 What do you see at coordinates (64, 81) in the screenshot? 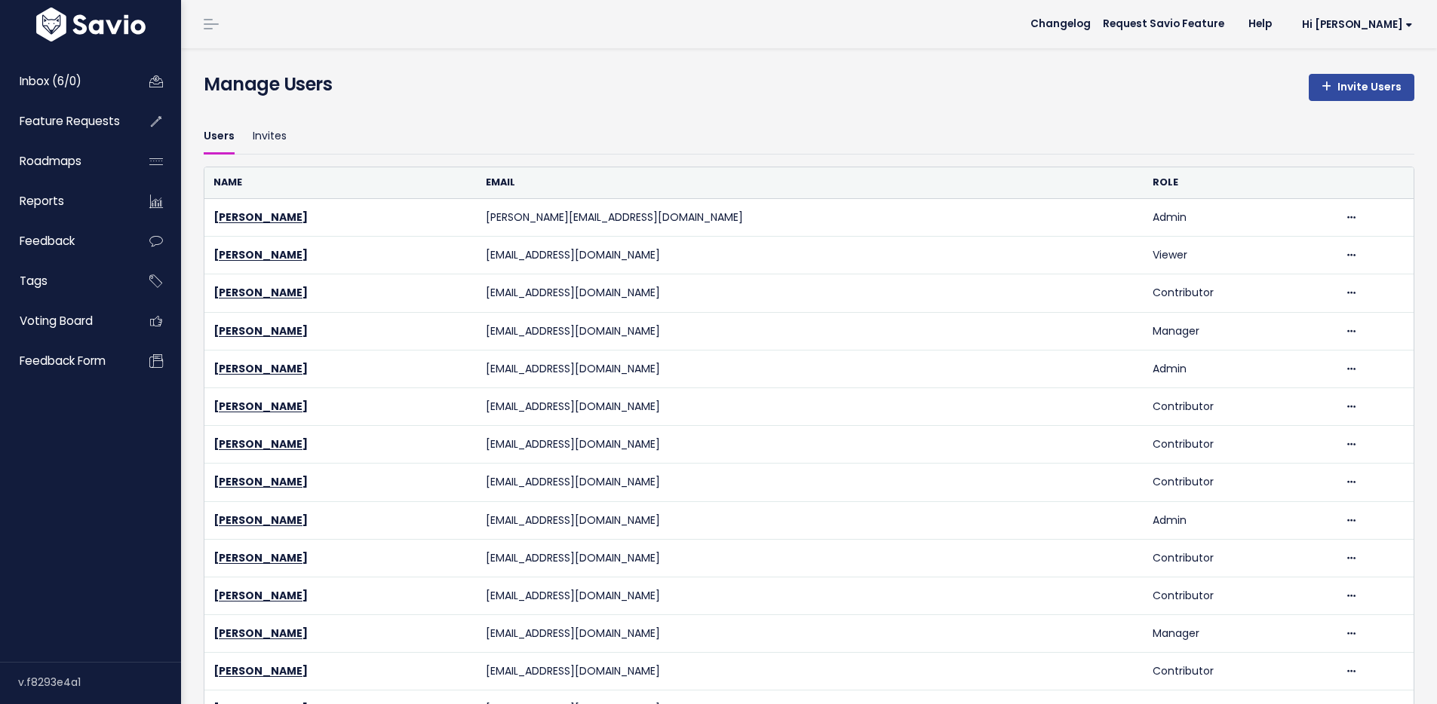
I see `a: Inbox (6/0)` at bounding box center [64, 81].